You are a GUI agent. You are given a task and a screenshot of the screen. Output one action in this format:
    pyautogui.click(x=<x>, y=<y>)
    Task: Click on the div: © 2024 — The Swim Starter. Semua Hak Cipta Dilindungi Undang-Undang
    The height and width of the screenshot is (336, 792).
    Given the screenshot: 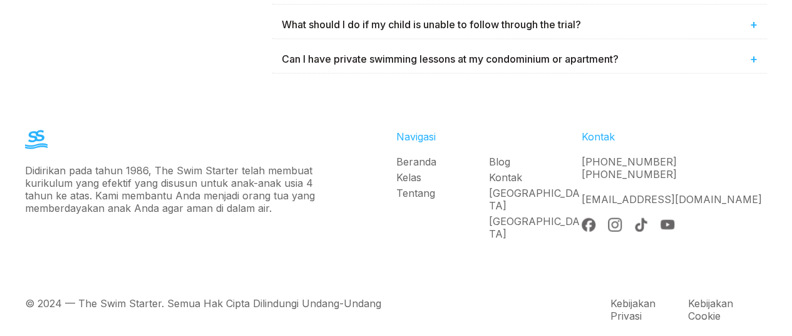 What is the action you would take?
    pyautogui.click(x=203, y=309)
    